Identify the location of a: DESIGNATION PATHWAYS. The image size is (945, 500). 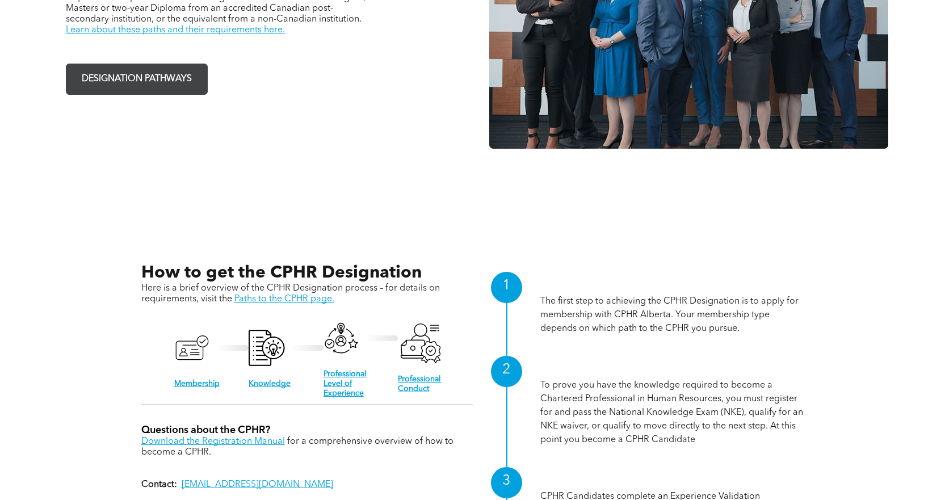
(137, 79).